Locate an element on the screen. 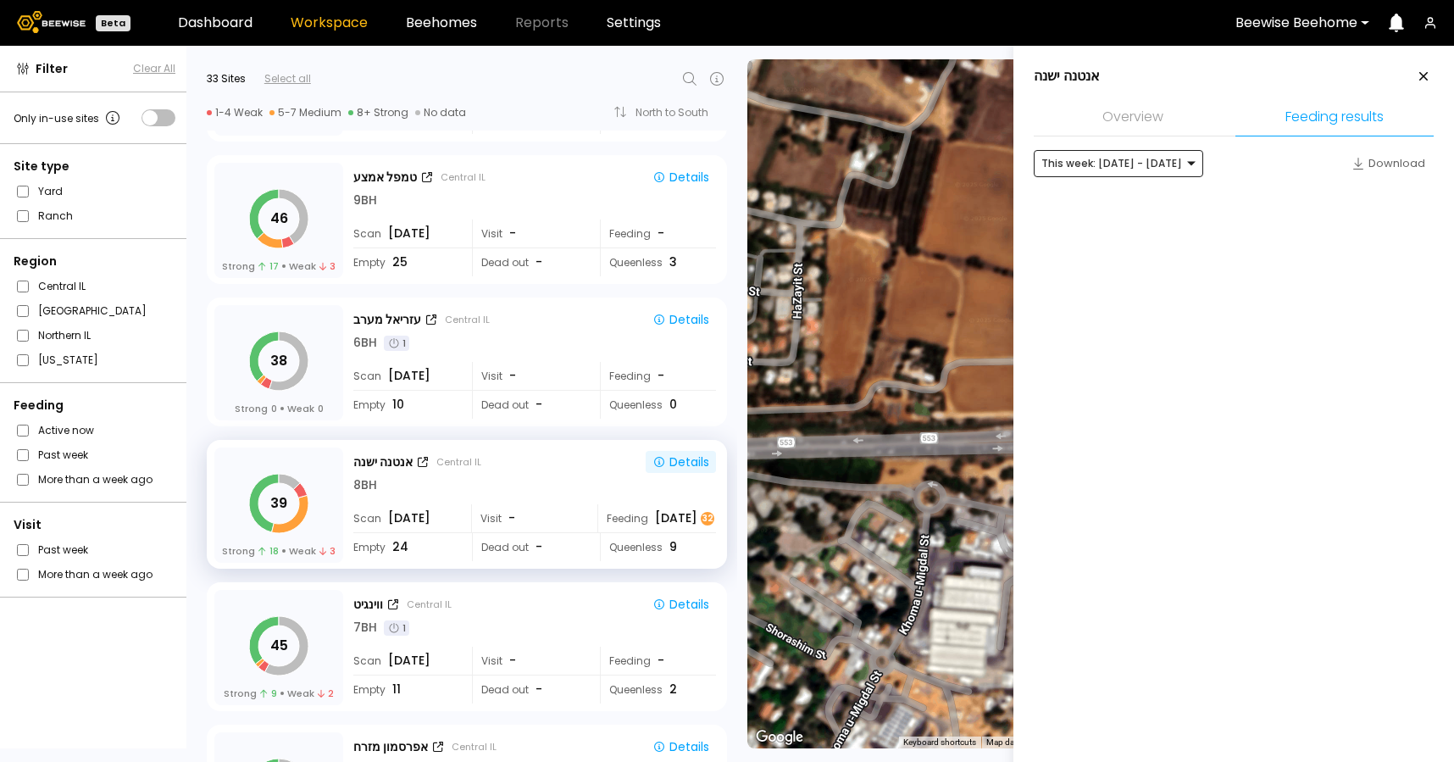  a: Settings is located at coordinates (634, 23).